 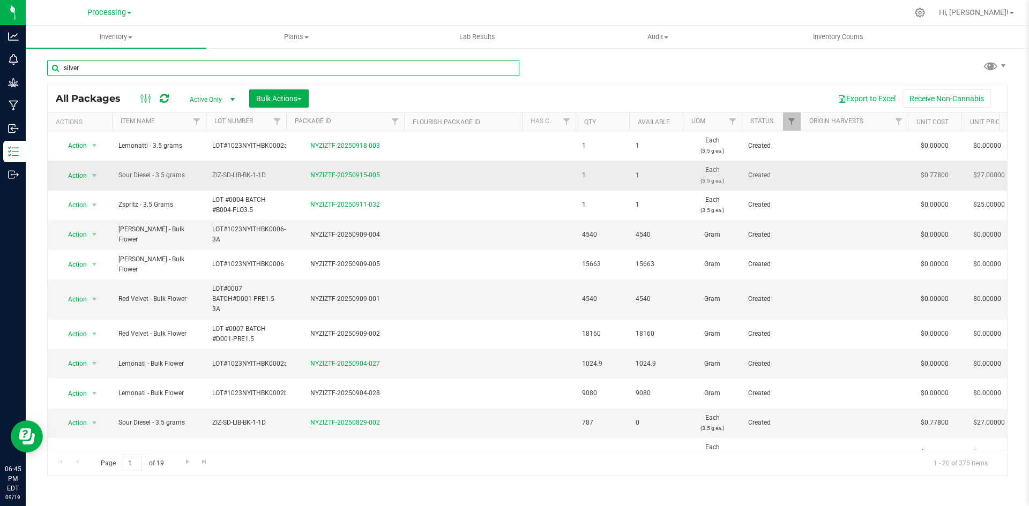 I want to click on div: NYZIZTF-20250909-001, so click(x=345, y=299).